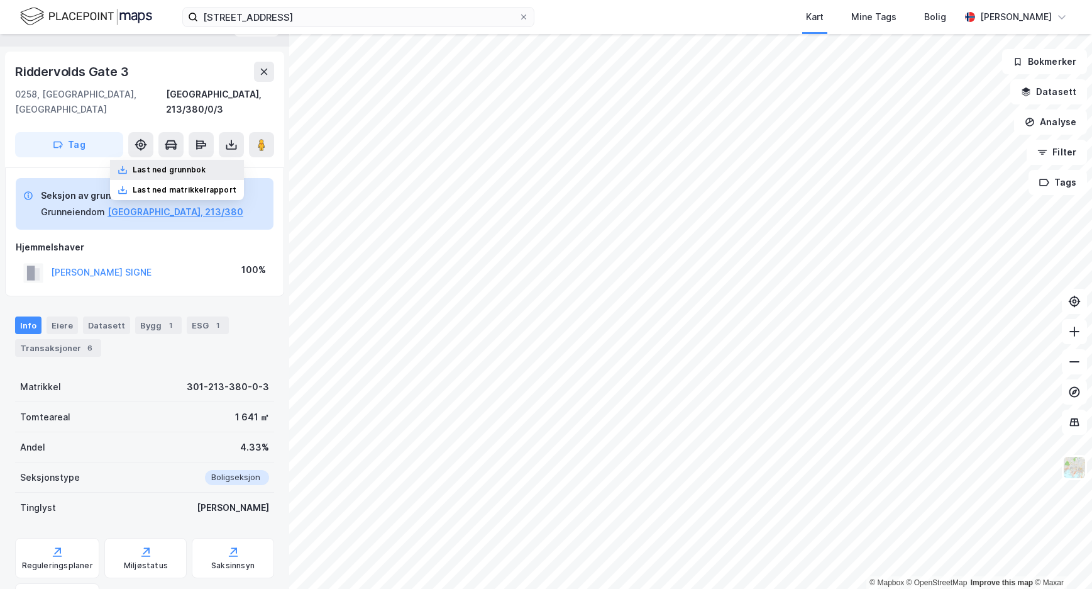 This screenshot has height=589, width=1092. Describe the element at coordinates (1049, 92) in the screenshot. I see `button: Datasett` at that location.